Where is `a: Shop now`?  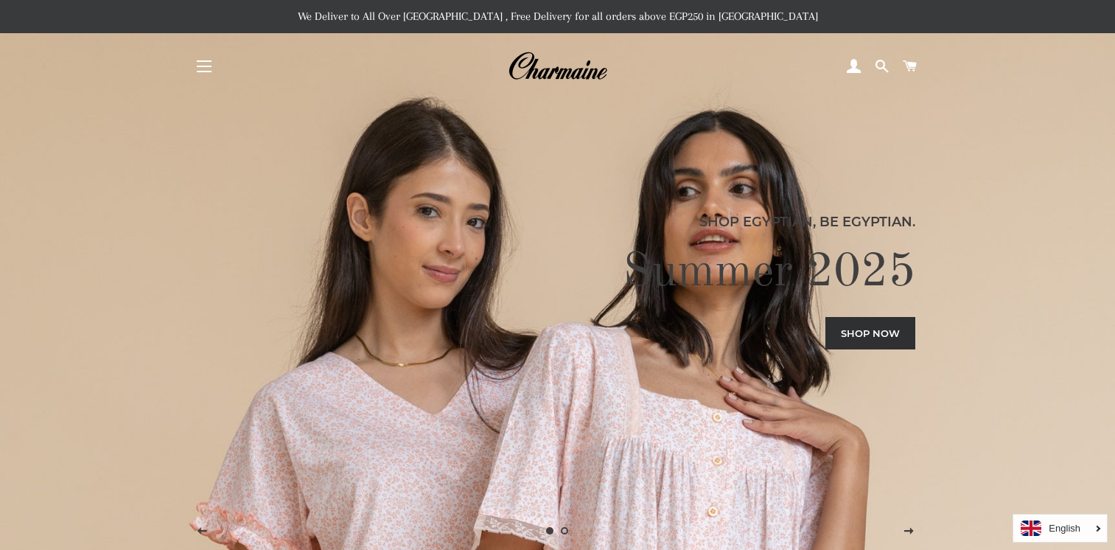
a: Shop now is located at coordinates (870, 333).